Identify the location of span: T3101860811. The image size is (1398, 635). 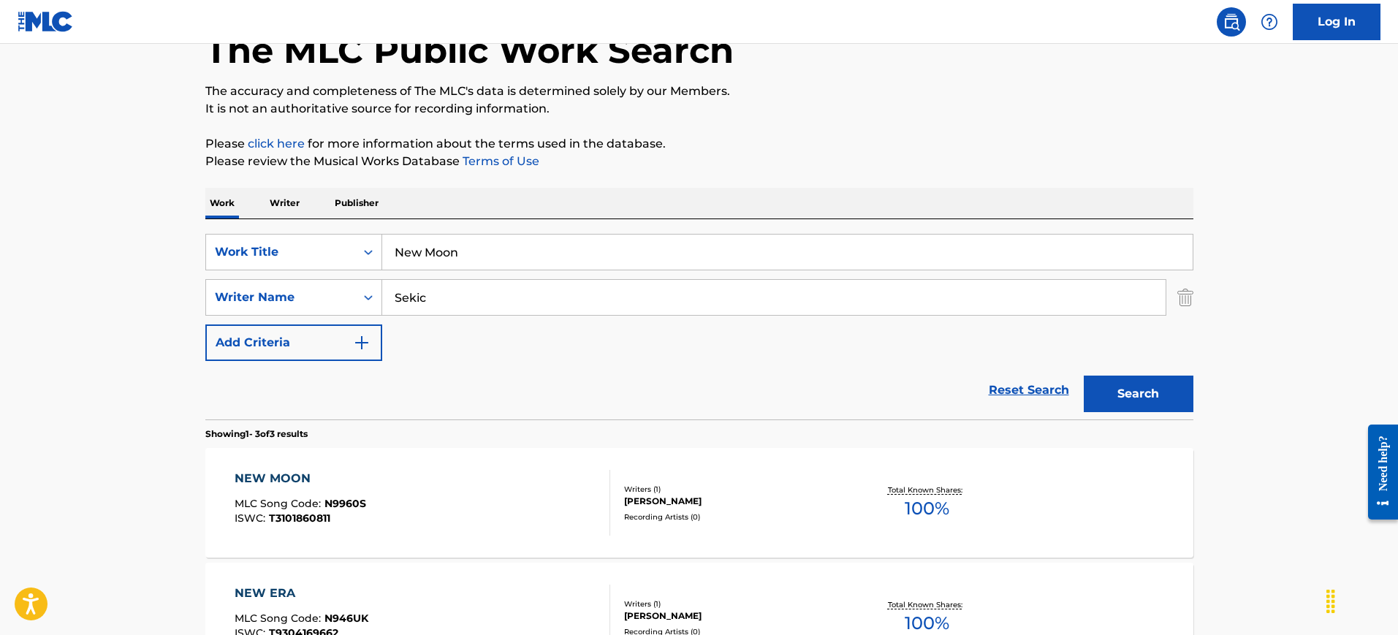
(300, 518).